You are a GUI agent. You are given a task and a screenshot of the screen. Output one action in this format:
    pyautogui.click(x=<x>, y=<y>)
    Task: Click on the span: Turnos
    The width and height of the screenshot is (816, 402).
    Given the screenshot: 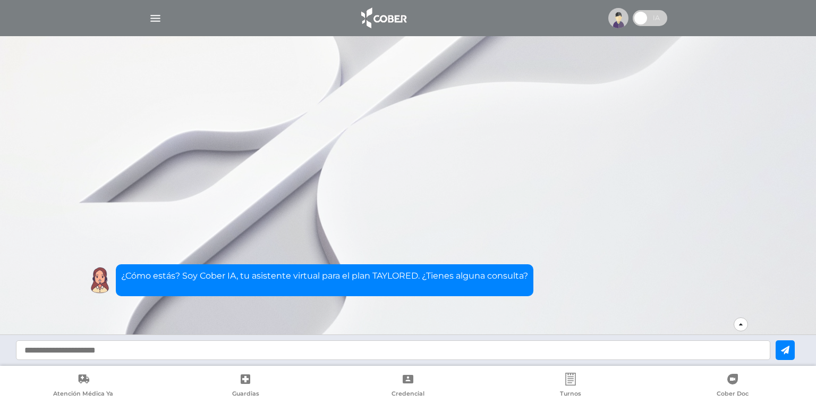 What is the action you would take?
    pyautogui.click(x=571, y=394)
    